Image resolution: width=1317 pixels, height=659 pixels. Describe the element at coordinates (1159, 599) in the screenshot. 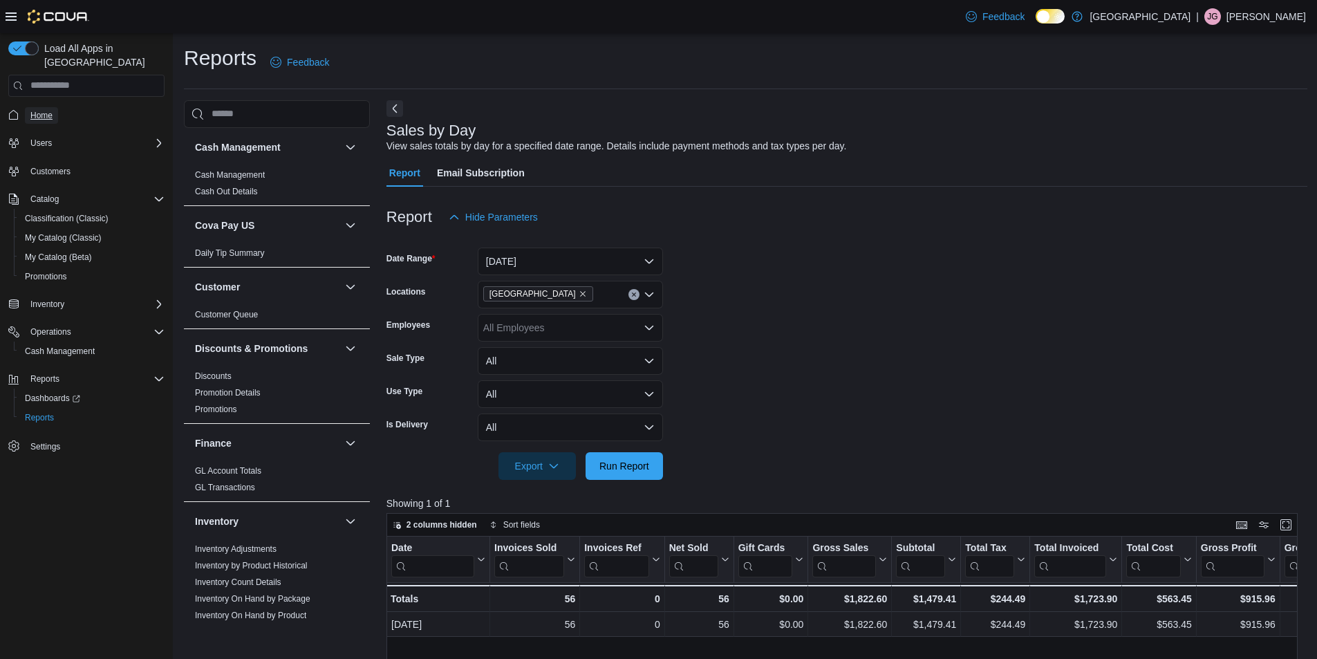

I see `div: $563.45` at that location.